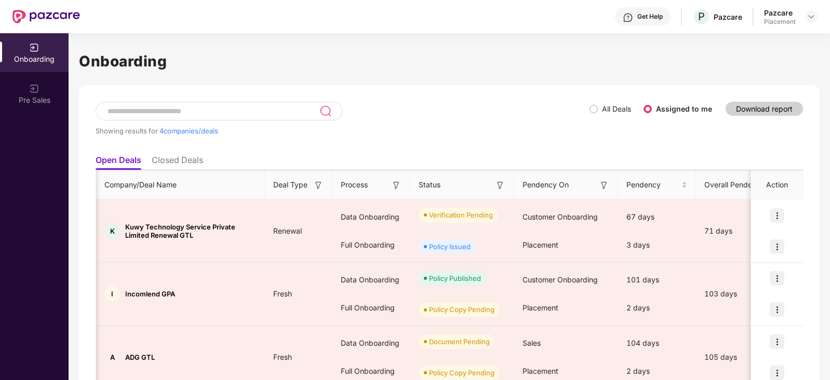  I want to click on span: P, so click(701, 17).